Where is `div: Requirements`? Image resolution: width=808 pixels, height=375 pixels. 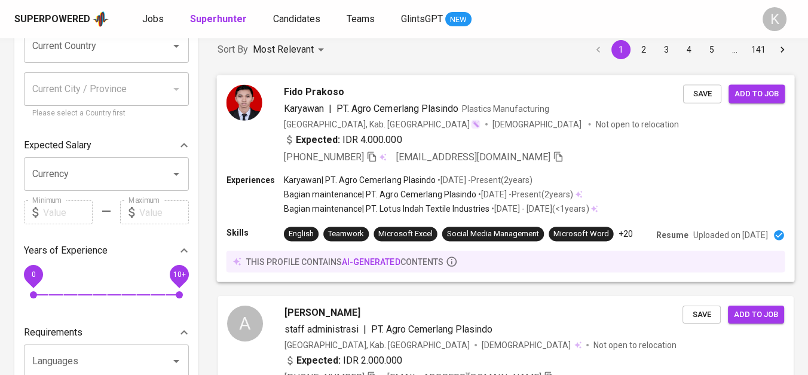 div: Requirements is located at coordinates (106, 332).